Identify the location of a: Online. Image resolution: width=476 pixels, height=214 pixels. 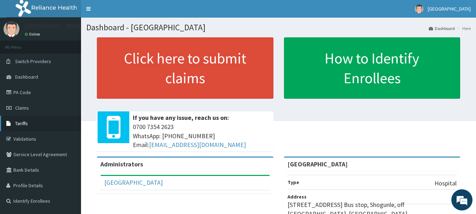
(33, 34).